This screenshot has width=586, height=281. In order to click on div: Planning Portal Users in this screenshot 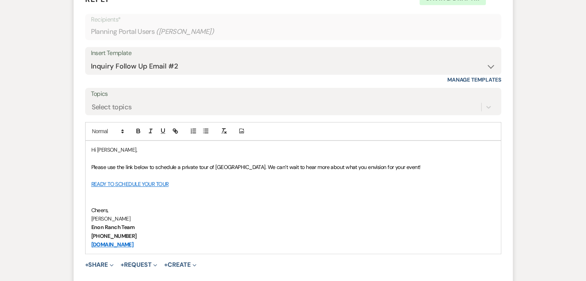, I will do `click(293, 32)`.